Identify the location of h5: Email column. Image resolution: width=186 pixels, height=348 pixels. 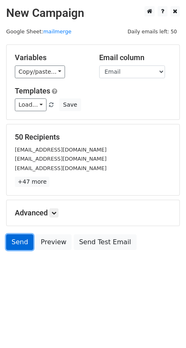
(135, 58).